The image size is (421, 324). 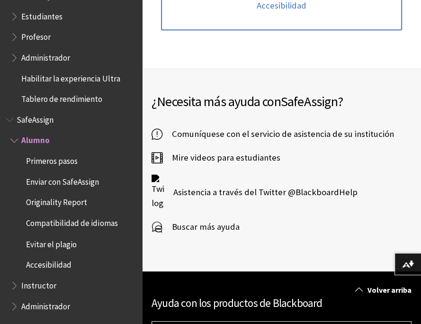 I want to click on span: Asistencia a través del Twitter @BlackboardHelp, so click(x=260, y=192).